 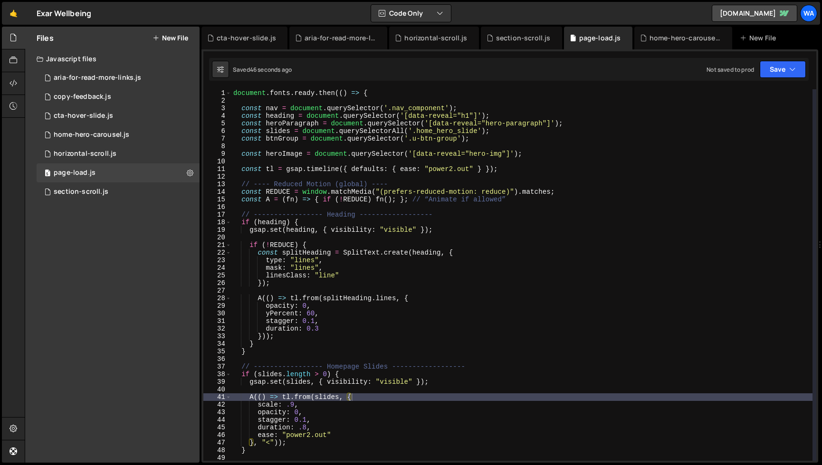 What do you see at coordinates (217, 443) in the screenshot?
I see `div: 47` at bounding box center [217, 443].